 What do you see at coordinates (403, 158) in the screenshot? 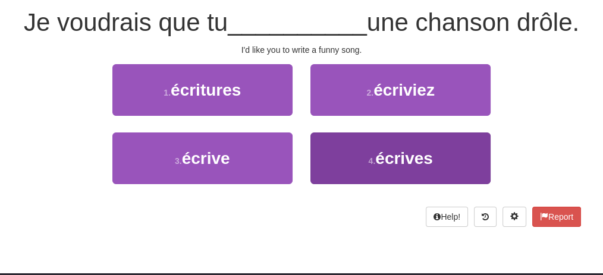
I see `span: écrives` at bounding box center [403, 158].